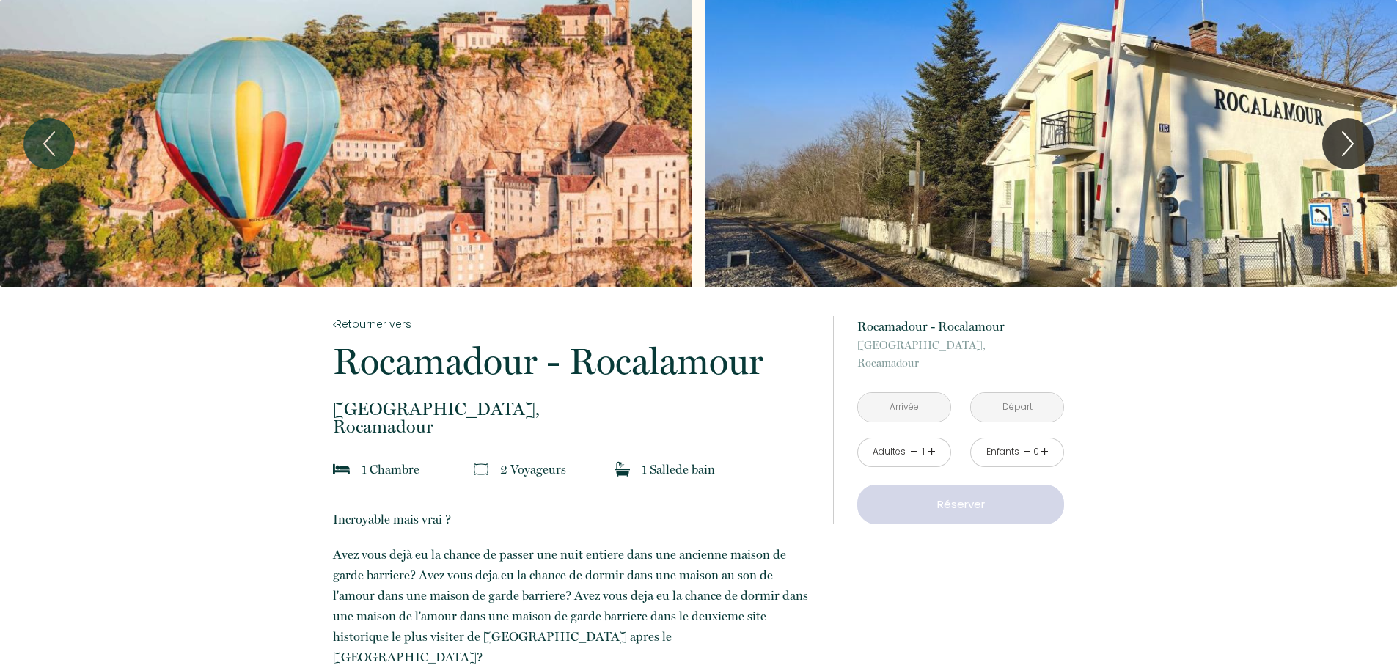  Describe the element at coordinates (573, 519) in the screenshot. I see `p: Incroyable mais vrai ?` at that location.